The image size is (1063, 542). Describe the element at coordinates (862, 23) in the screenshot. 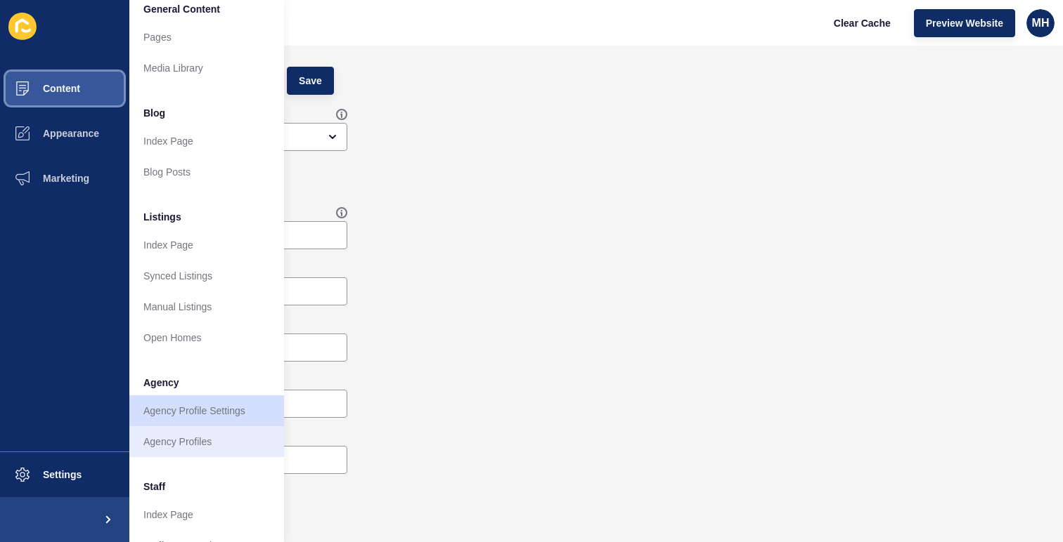

I see `span: Clear Cache` at that location.